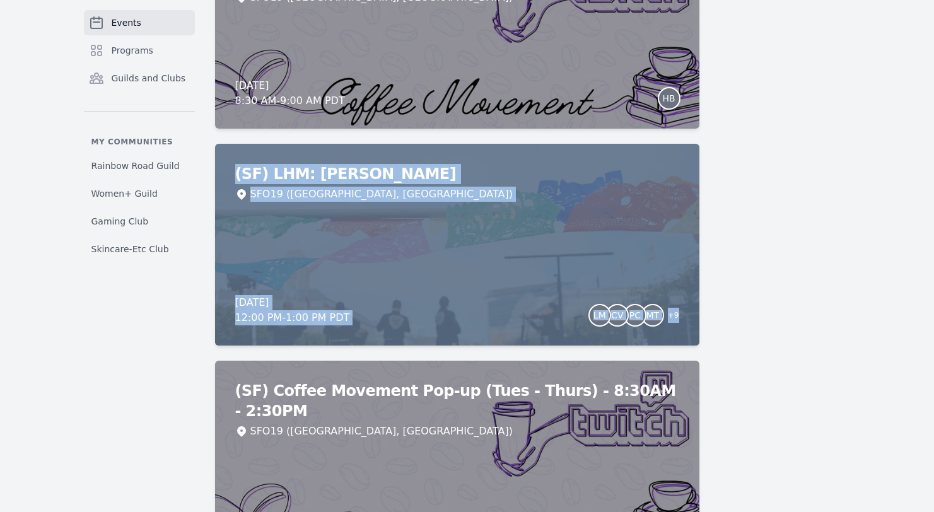 This screenshot has width=934, height=512. Describe the element at coordinates (139, 221) in the screenshot. I see `a: Gaming Club` at that location.